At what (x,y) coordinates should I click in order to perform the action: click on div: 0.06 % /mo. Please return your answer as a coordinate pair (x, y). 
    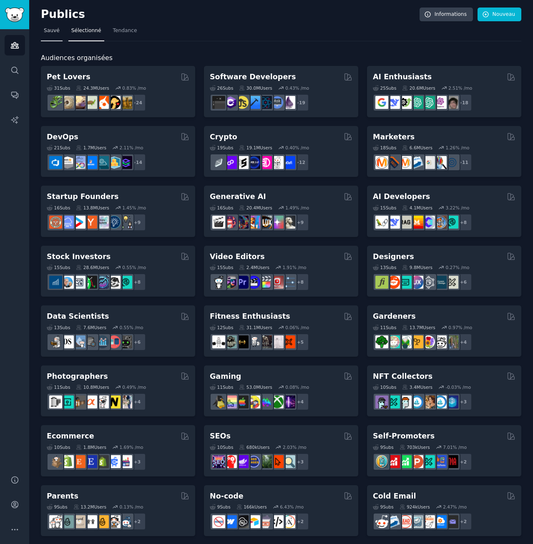
    Looking at the image, I should click on (297, 327).